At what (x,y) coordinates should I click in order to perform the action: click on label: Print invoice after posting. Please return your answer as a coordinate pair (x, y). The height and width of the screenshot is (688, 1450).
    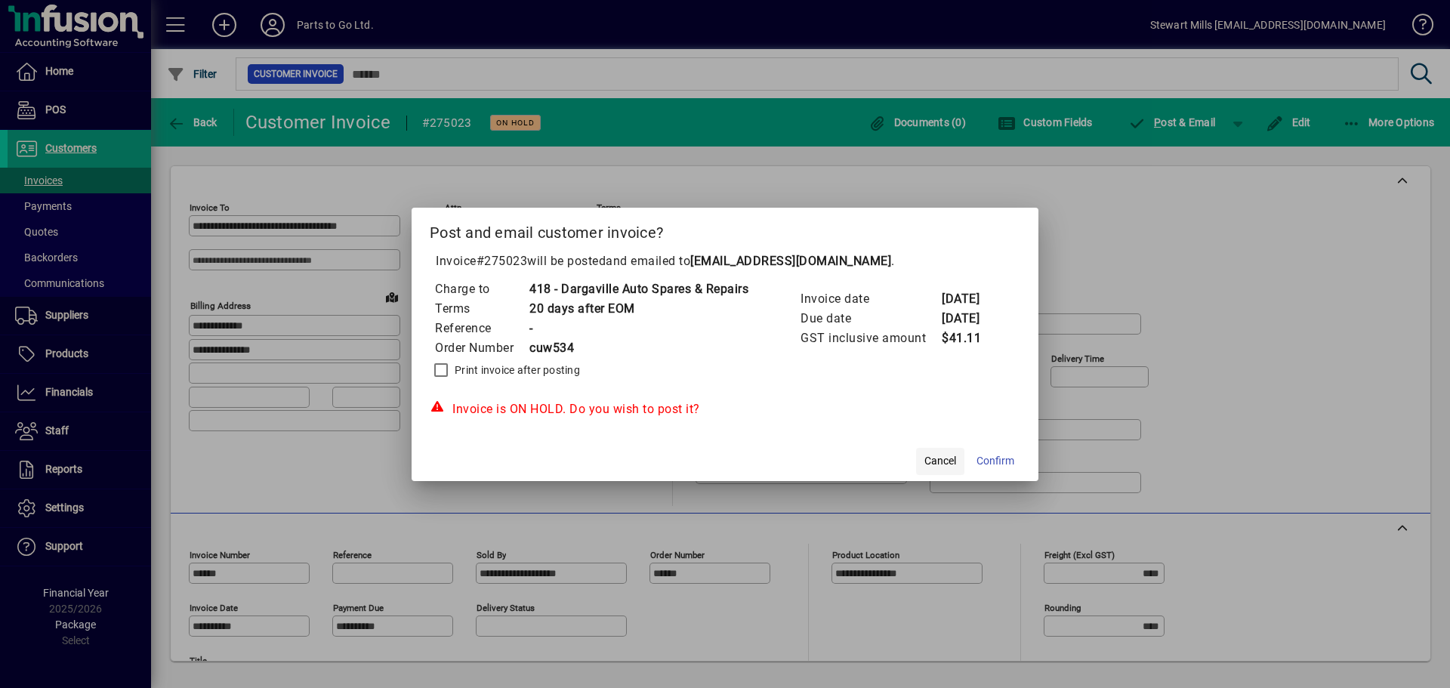
    Looking at the image, I should click on (516, 370).